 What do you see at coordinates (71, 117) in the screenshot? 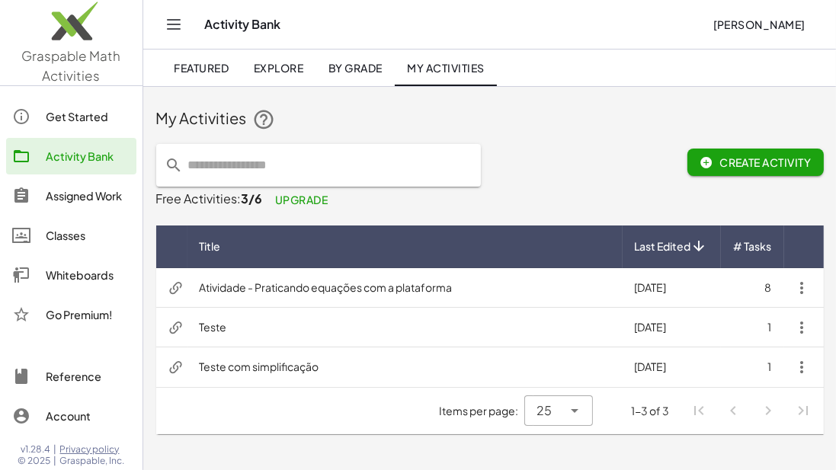
I see `a: Get Started` at bounding box center [71, 117].